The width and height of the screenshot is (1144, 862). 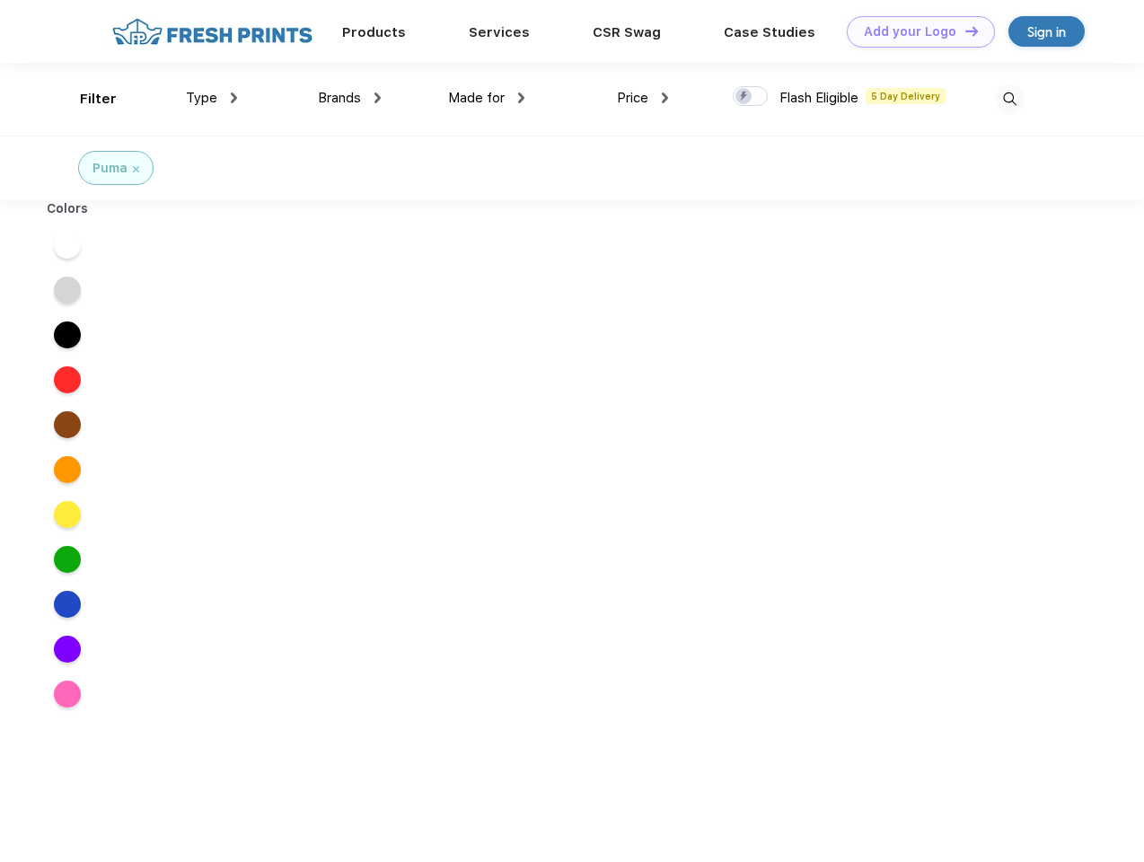 I want to click on img: fo%20logo%202.webp, so click(x=212, y=31).